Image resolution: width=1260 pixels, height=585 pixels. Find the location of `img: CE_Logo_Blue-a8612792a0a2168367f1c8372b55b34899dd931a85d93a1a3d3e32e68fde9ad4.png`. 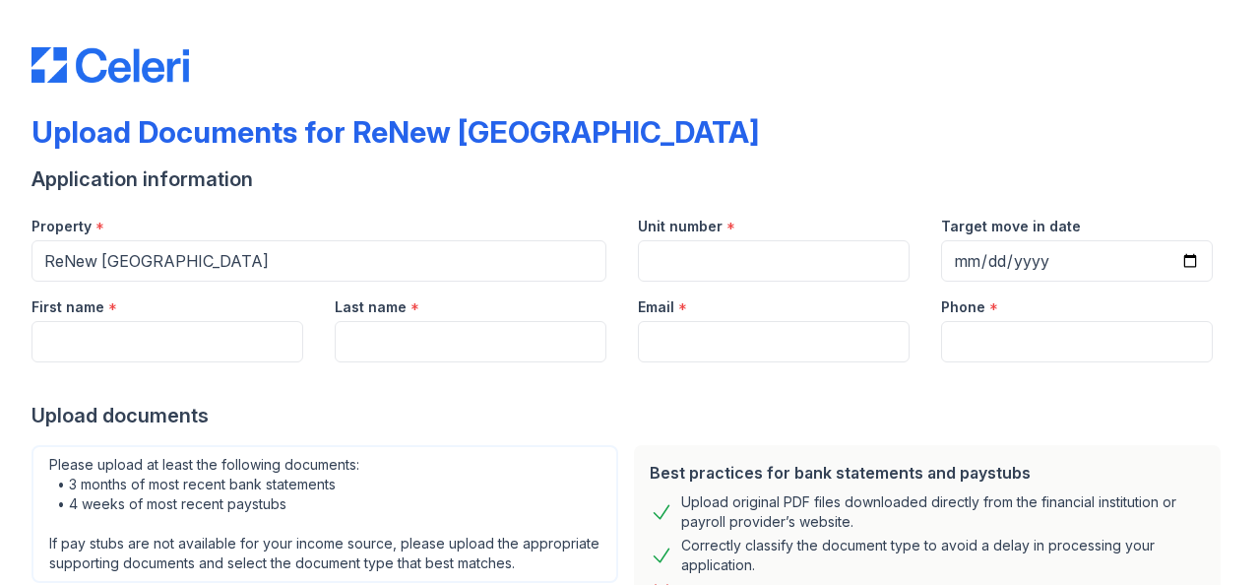

img: CE_Logo_Blue-a8612792a0a2168367f1c8372b55b34899dd931a85d93a1a3d3e32e68fde9ad4.png is located at coordinates (110, 65).